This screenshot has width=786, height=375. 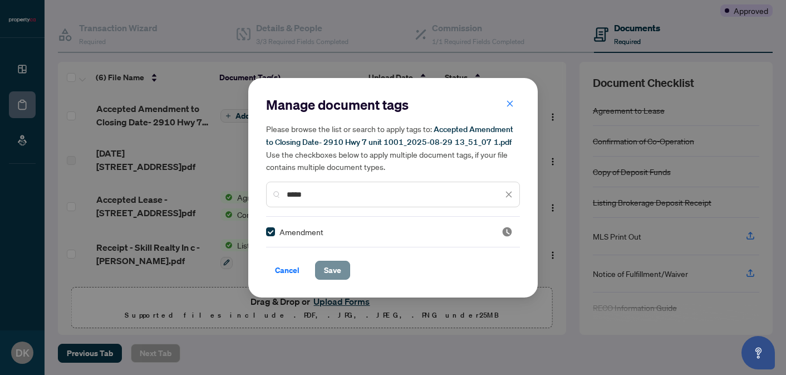 What do you see at coordinates (301, 232) in the screenshot?
I see `span: Amendment` at bounding box center [301, 232].